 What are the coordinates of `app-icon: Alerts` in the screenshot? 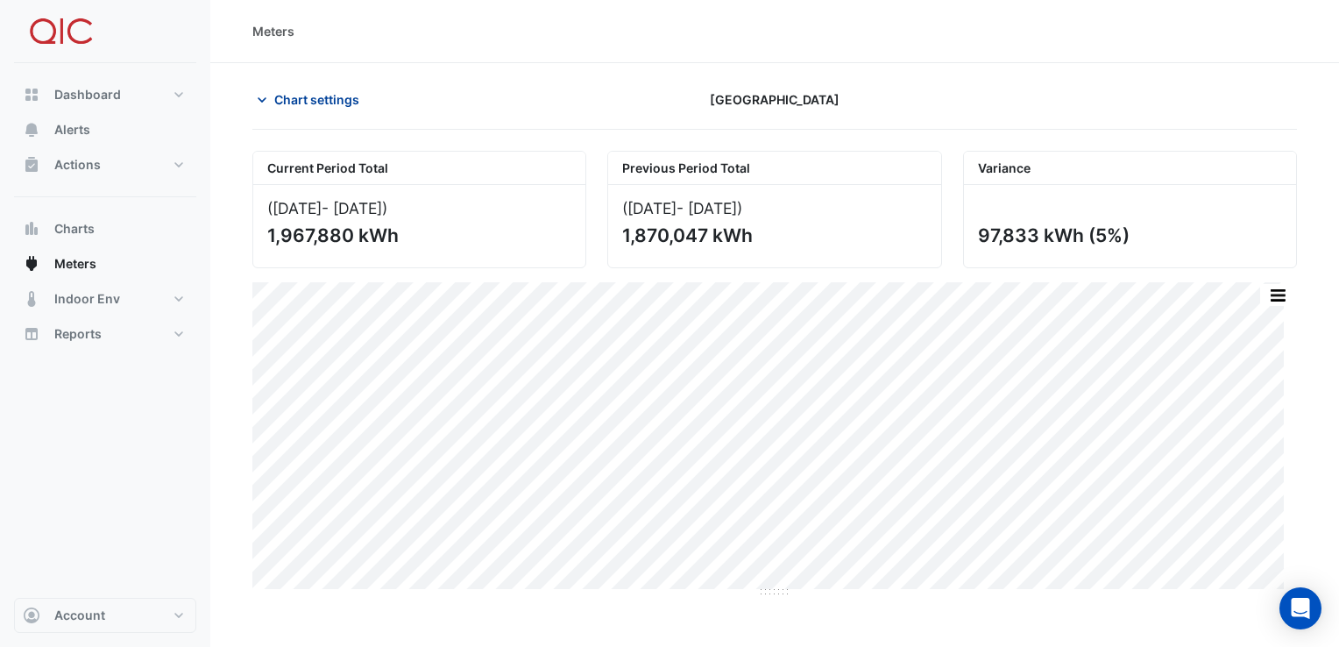 It's located at (32, 130).